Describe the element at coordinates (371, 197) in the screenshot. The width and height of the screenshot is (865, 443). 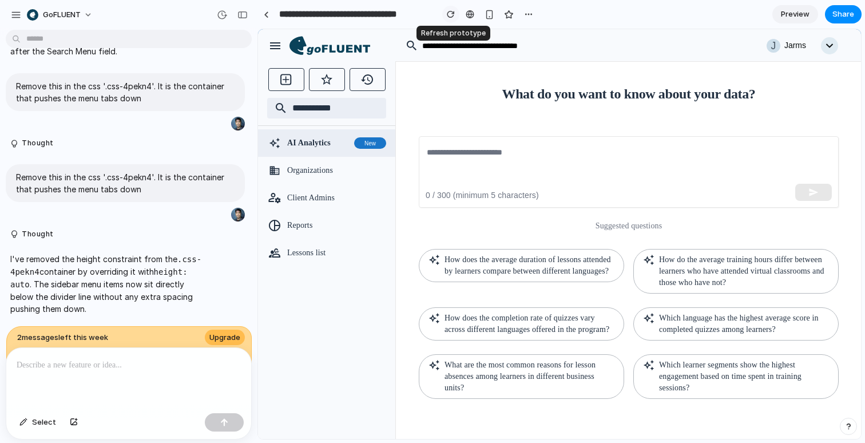
I see `p: Suggested questions` at that location.